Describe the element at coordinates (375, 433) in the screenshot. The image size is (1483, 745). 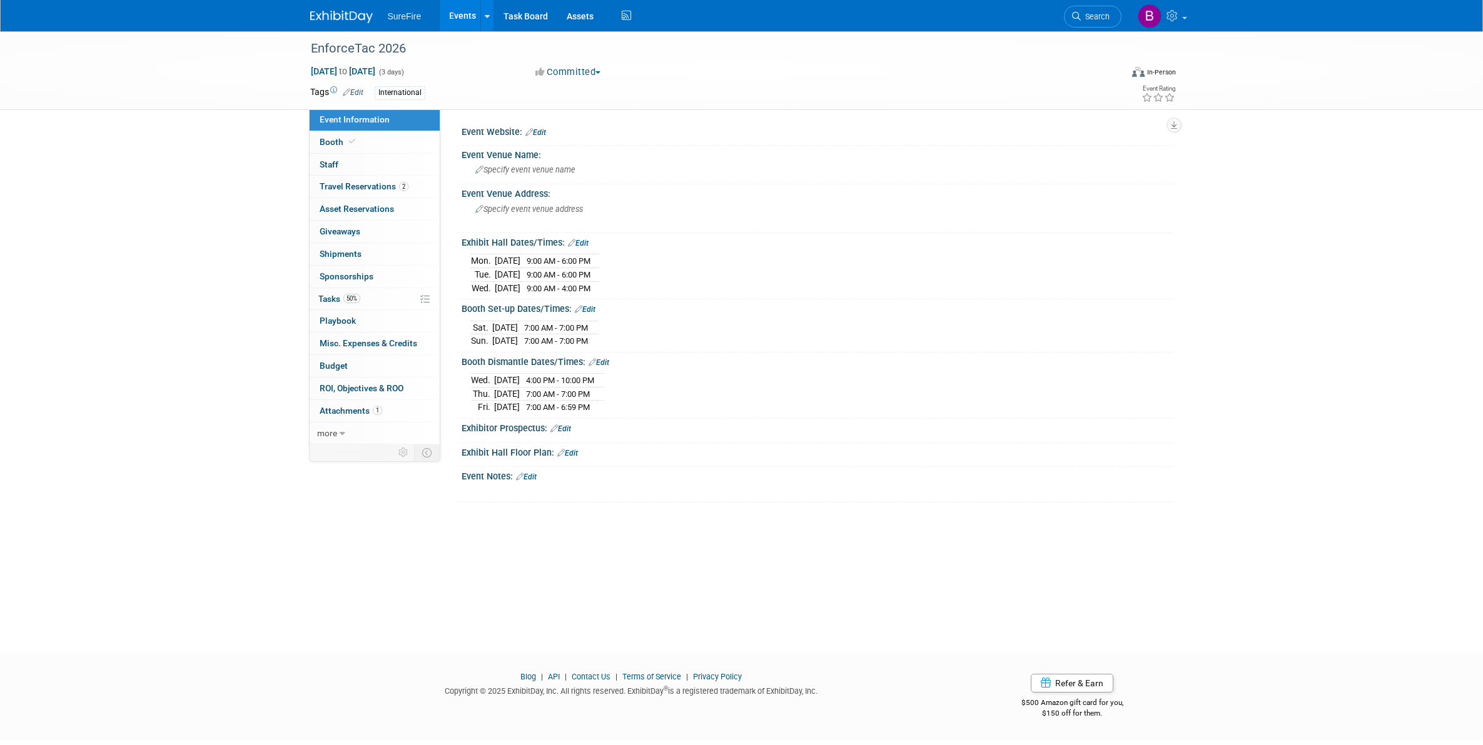
I see `a: more` at that location.